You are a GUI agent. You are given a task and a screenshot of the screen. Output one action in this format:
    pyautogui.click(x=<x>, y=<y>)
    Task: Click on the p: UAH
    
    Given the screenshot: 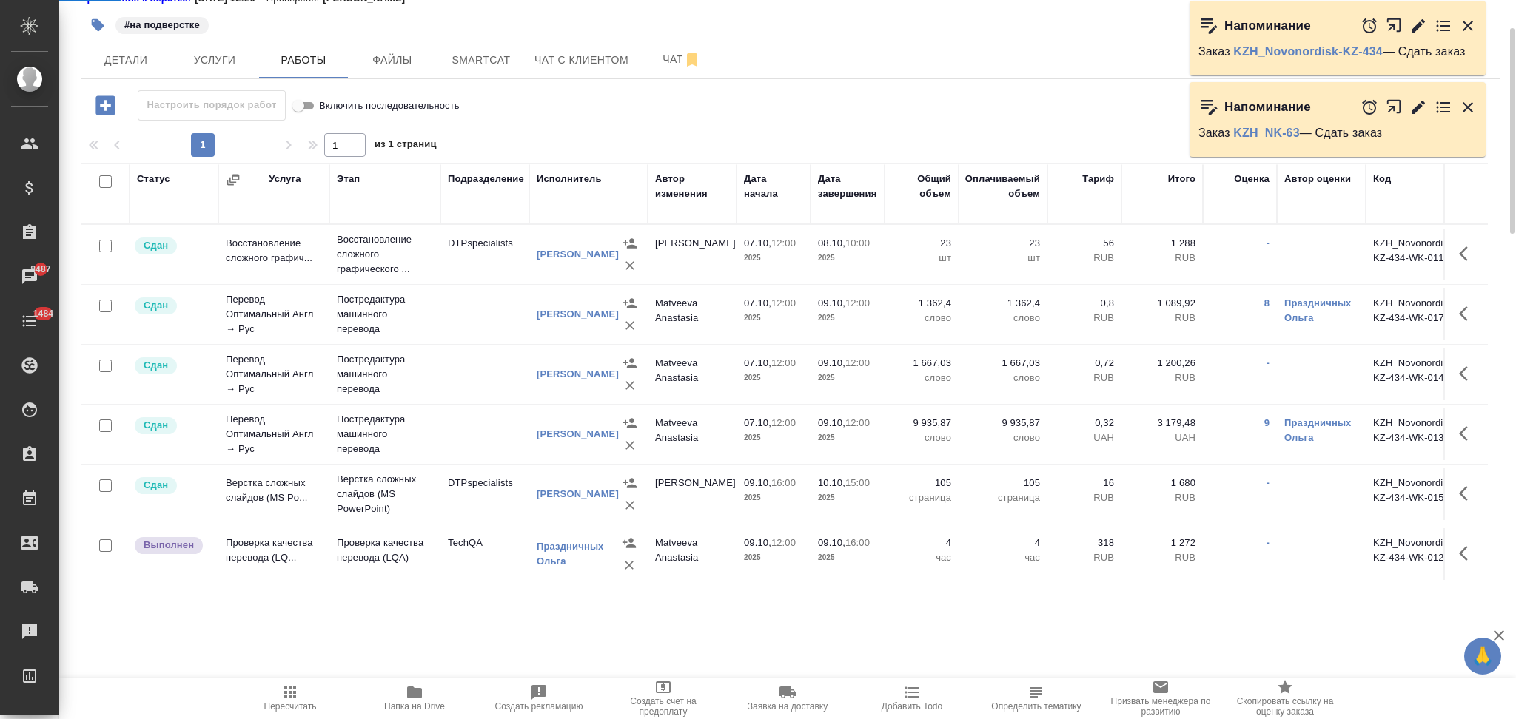 What is the action you would take?
    pyautogui.click(x=1084, y=438)
    